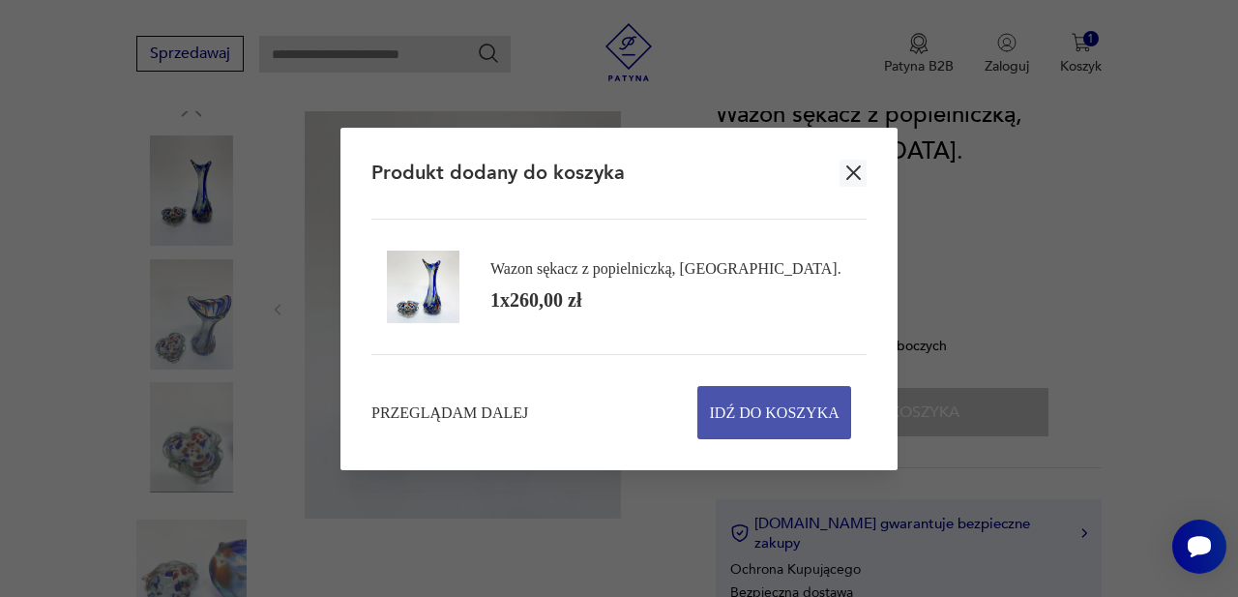  What do you see at coordinates (450, 412) in the screenshot?
I see `span: Przeglądam dalej` at bounding box center [450, 412].